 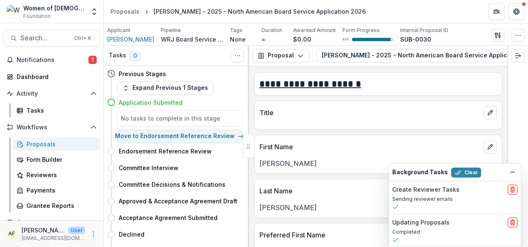 I want to click on p: 93 %, so click(x=346, y=39).